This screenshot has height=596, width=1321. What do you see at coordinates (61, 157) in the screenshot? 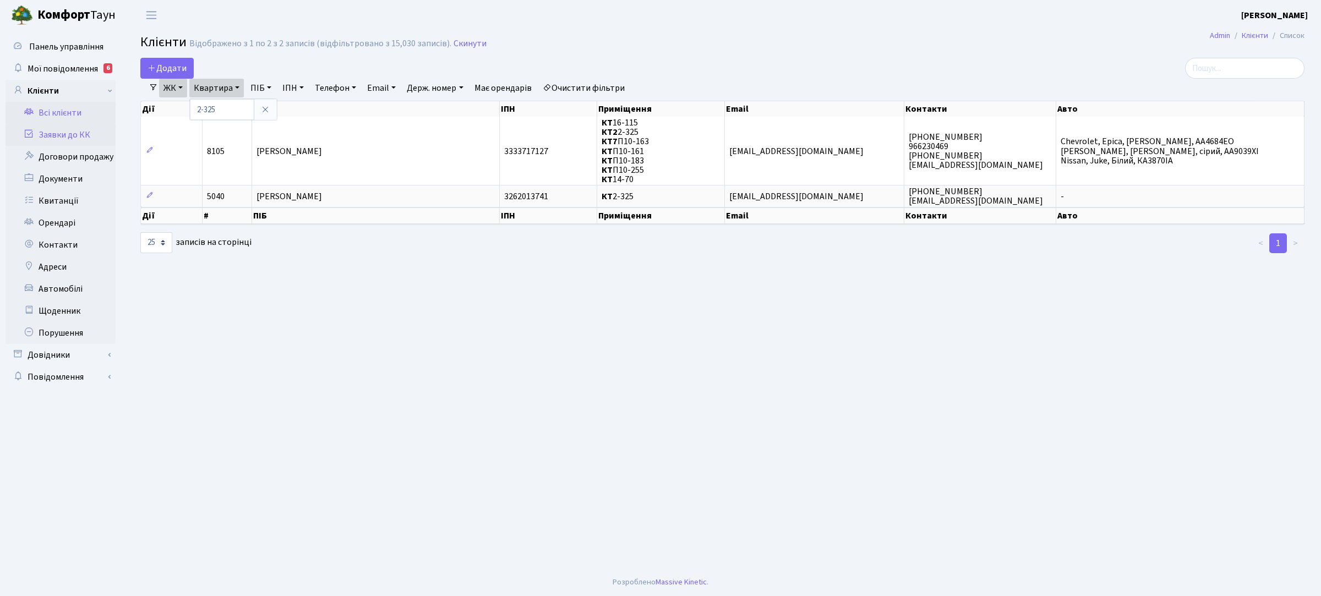
I see `a: Договори продажу` at bounding box center [61, 157].